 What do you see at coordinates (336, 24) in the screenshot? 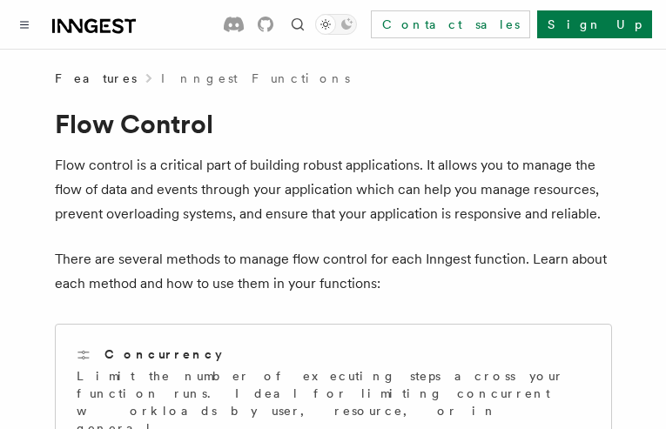
I see `button: Toggle dark mode` at bounding box center [336, 24].